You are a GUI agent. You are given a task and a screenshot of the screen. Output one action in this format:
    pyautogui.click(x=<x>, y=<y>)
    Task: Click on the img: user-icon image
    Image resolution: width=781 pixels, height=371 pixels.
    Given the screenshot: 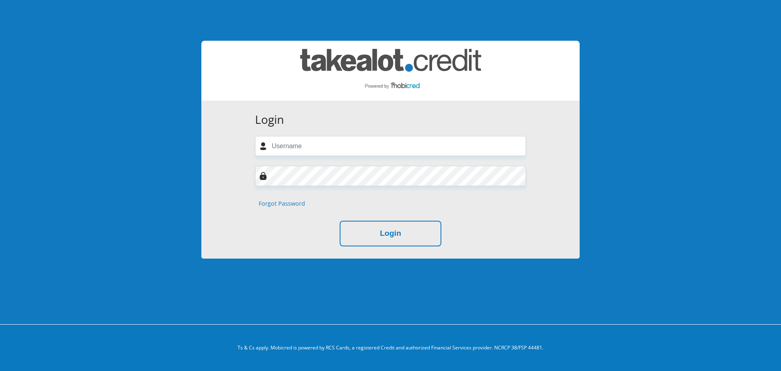 What is the action you would take?
    pyautogui.click(x=263, y=146)
    